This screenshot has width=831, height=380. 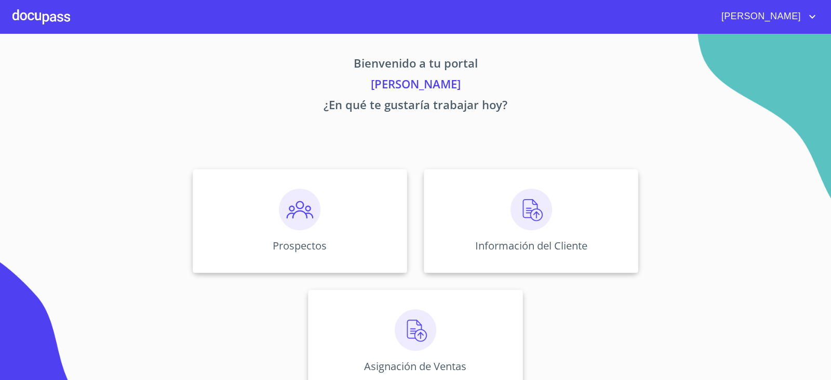 I want to click on p: Asignación de Ventas, so click(x=415, y=366).